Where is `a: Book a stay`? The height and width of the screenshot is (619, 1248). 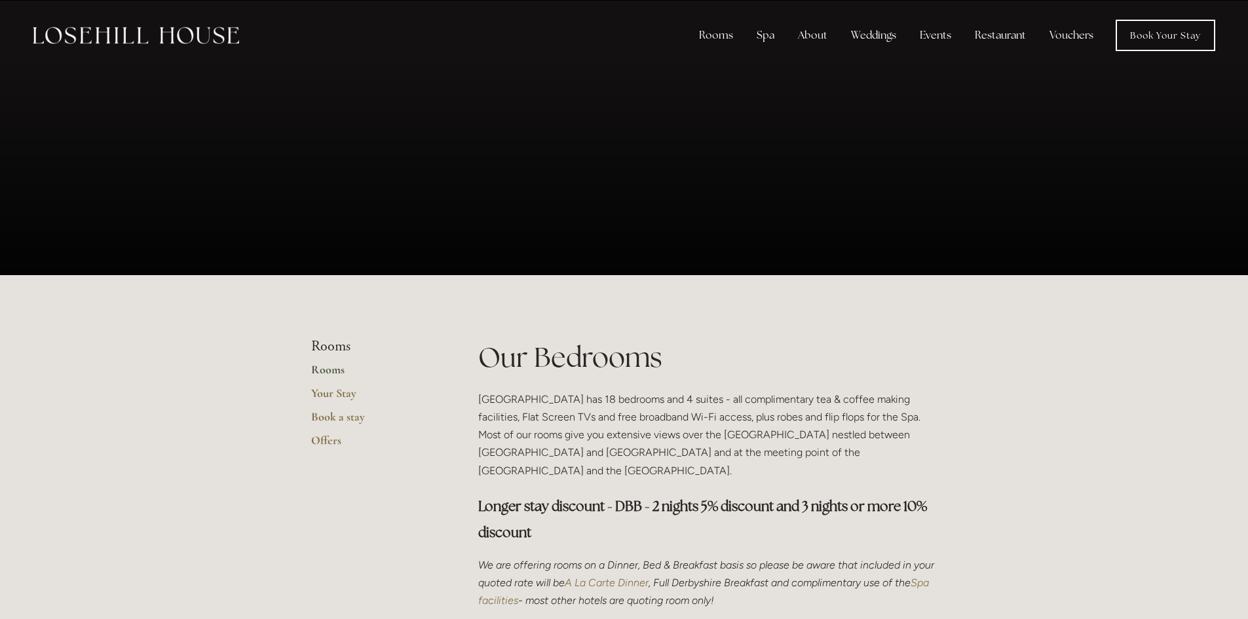
a: Book a stay is located at coordinates (373, 421).